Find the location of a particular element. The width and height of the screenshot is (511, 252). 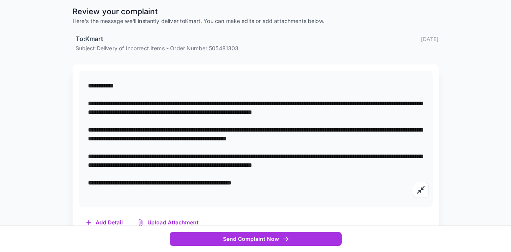

button: Add Detail is located at coordinates (105, 223).